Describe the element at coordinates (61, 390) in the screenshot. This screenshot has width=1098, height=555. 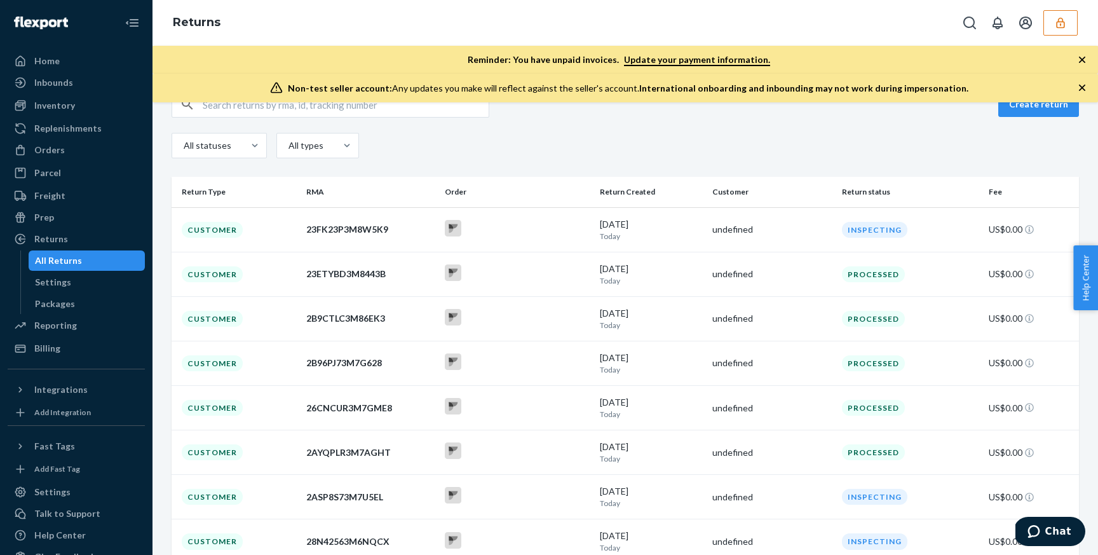
I see `div: Integrations` at that location.